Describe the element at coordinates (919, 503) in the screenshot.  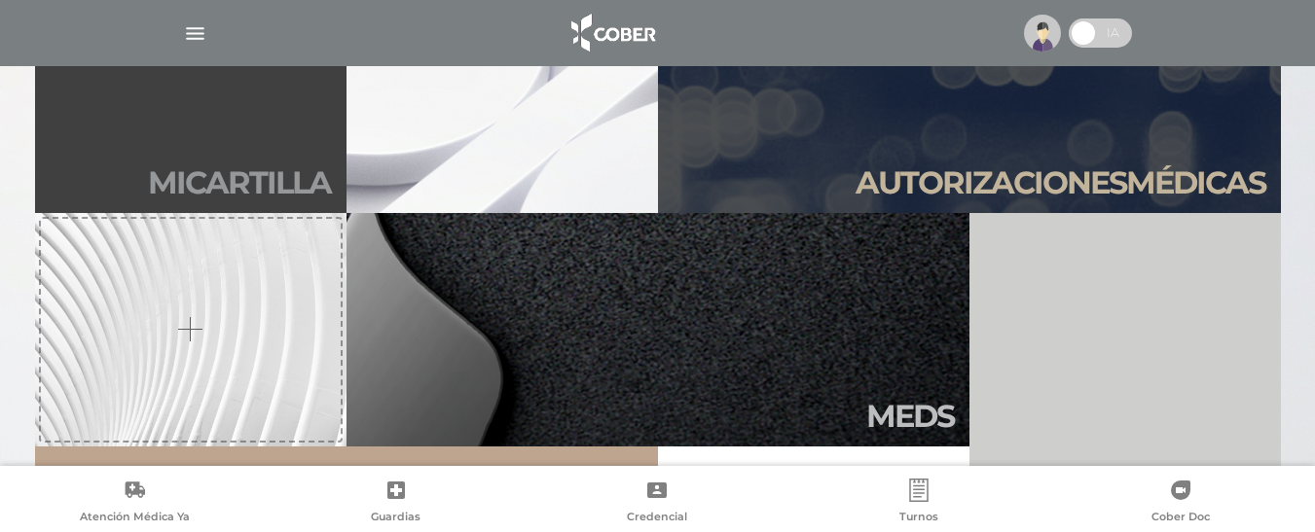
I see `a: Turnos` at that location.